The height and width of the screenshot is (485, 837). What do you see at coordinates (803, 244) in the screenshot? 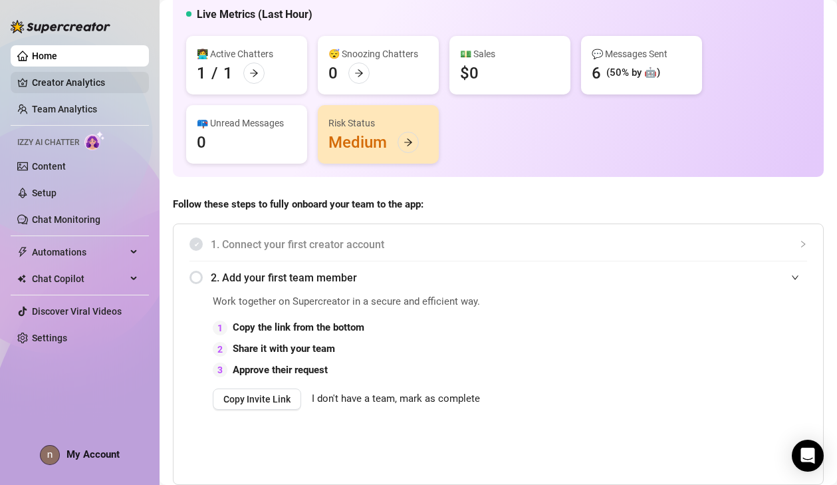
I see `span: collapsed` at bounding box center [803, 244].